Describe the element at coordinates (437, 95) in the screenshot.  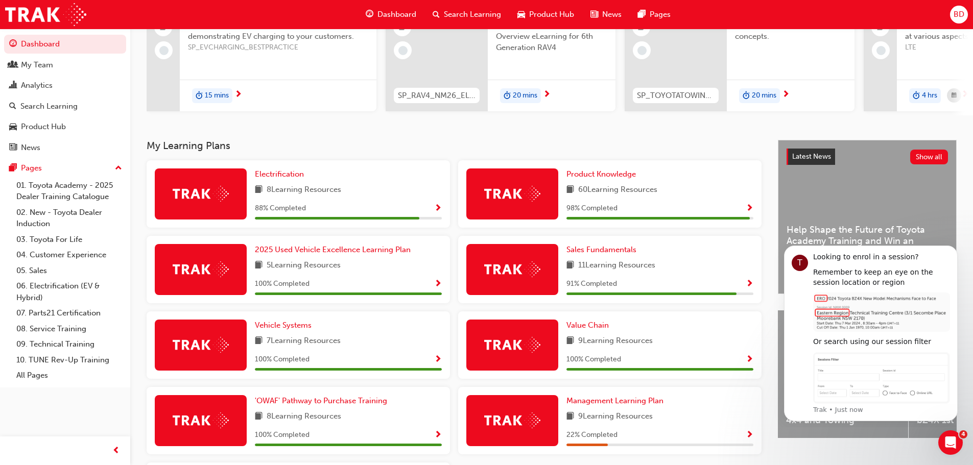
I see `span: SP_RAV4_NM26_EL01` at that location.